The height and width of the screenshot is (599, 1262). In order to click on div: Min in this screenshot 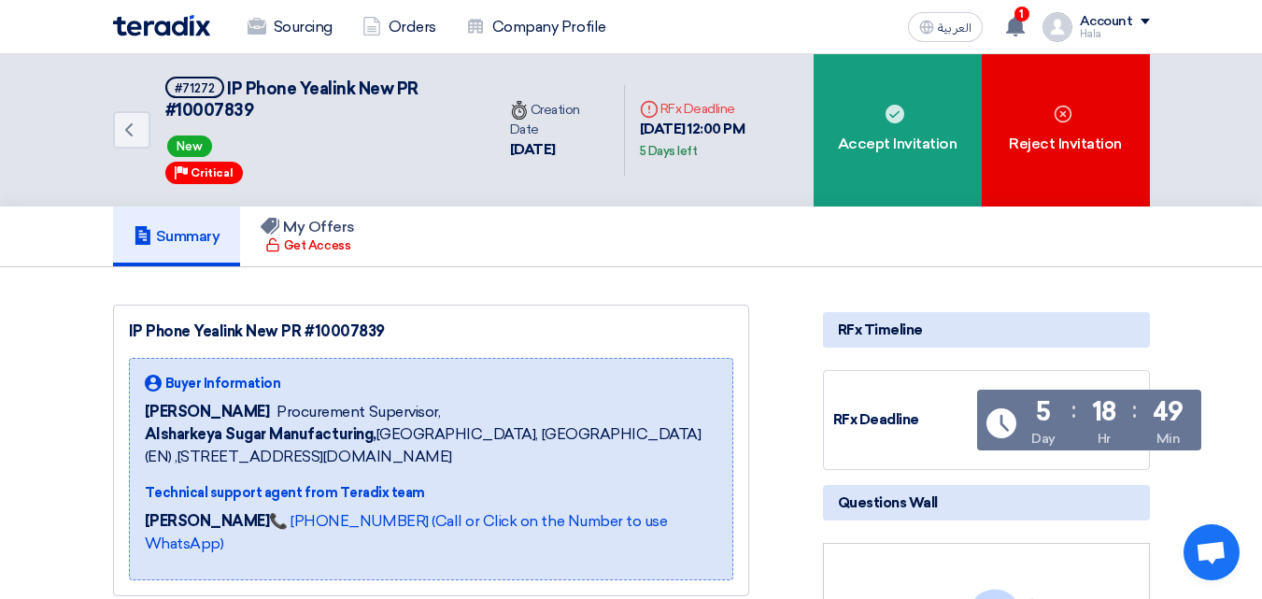, I will do `click(1169, 438)`.